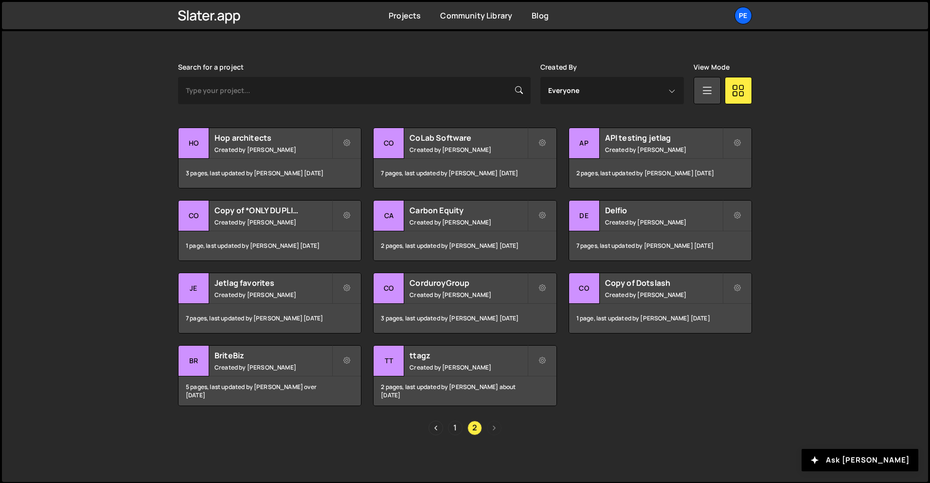 The image size is (930, 483). I want to click on a: Blog, so click(540, 16).